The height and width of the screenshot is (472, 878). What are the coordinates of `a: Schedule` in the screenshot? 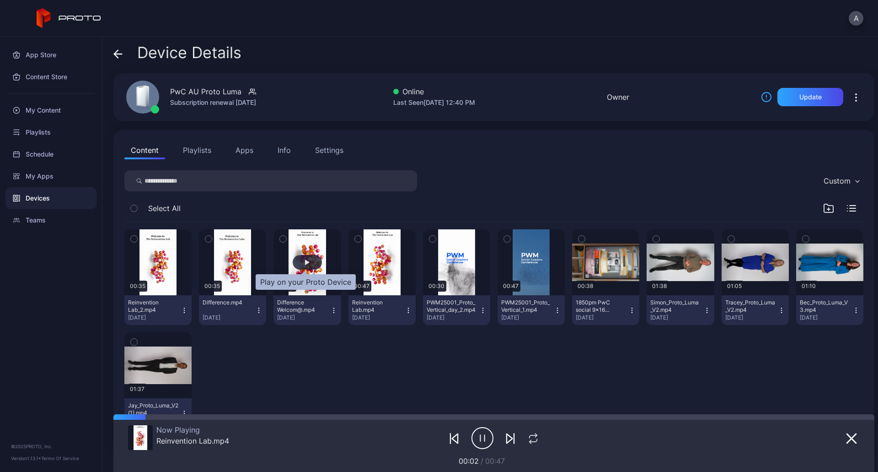 It's located at (51, 154).